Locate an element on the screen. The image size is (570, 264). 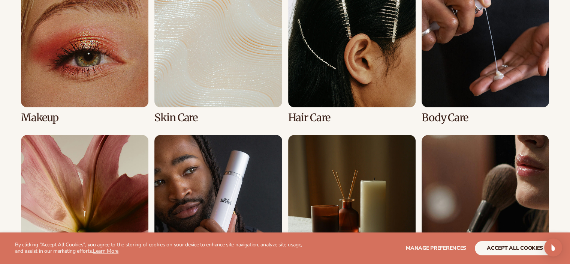
p: By clicking "Accept All Cookies", you agree to the storing of cookies on your device to enhance s... is located at coordinates (163, 248).